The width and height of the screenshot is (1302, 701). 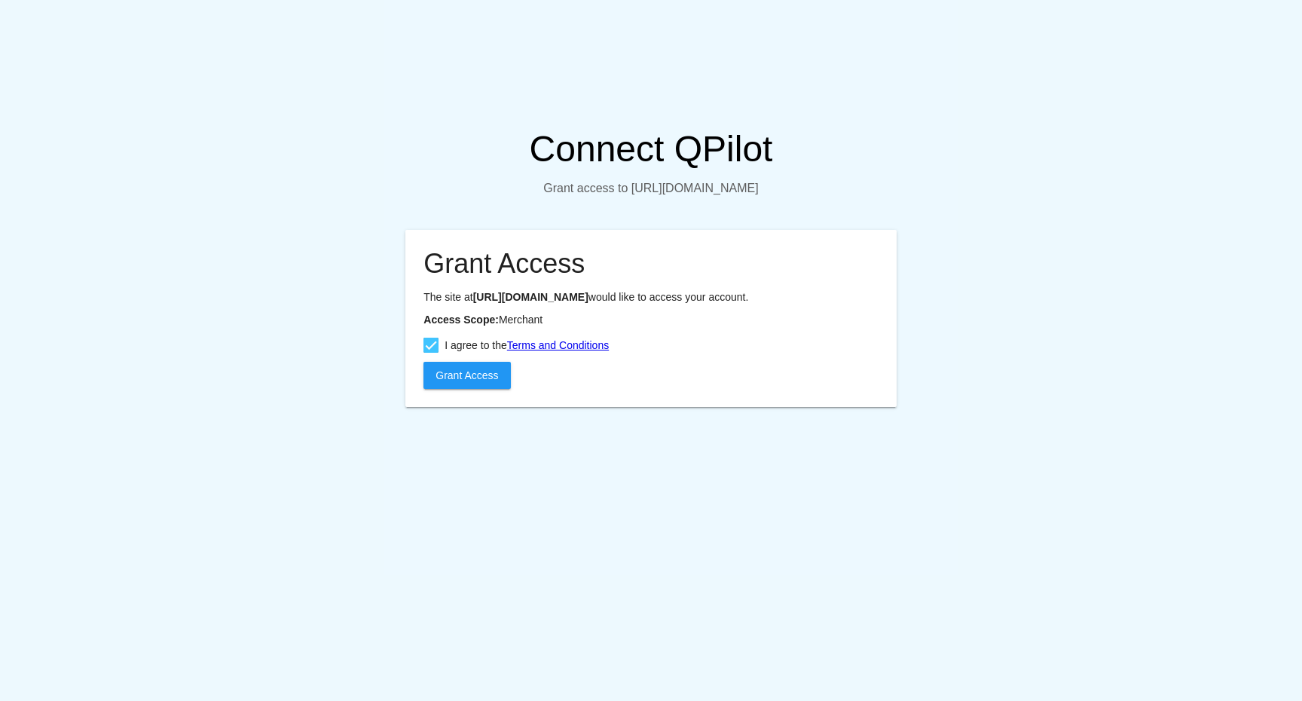 I want to click on span: I agree to the, so click(x=527, y=345).